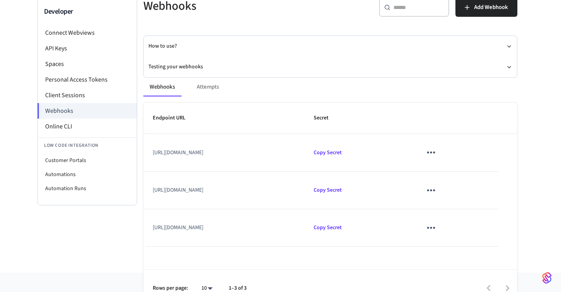 The height and width of the screenshot is (292, 561). What do you see at coordinates (326, 118) in the screenshot?
I see `span: Secret` at bounding box center [326, 118].